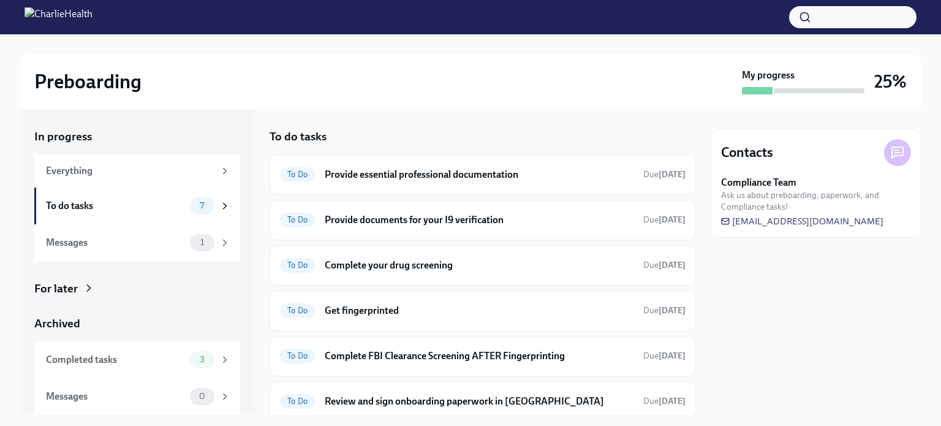 The height and width of the screenshot is (426, 941). I want to click on div: Completed tasks, so click(115, 360).